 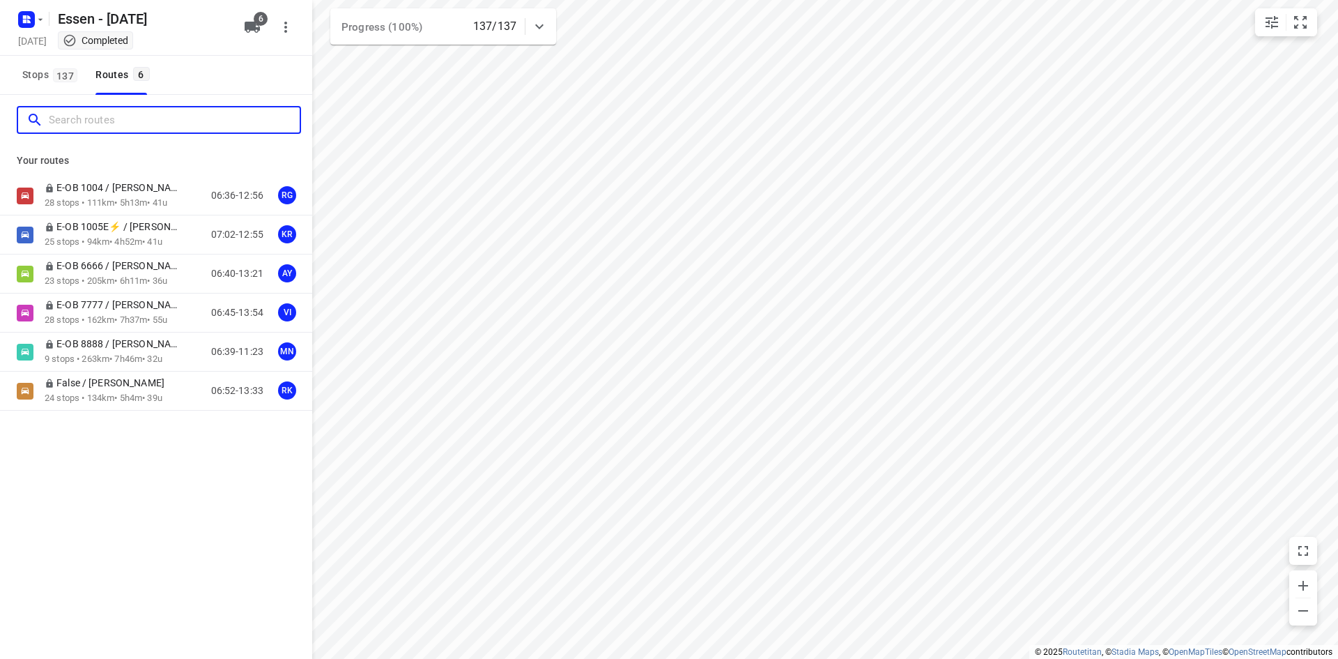 What do you see at coordinates (119, 281) in the screenshot?
I see `p: 23 stops • 205km • 6h11m • 36u` at bounding box center [119, 281].